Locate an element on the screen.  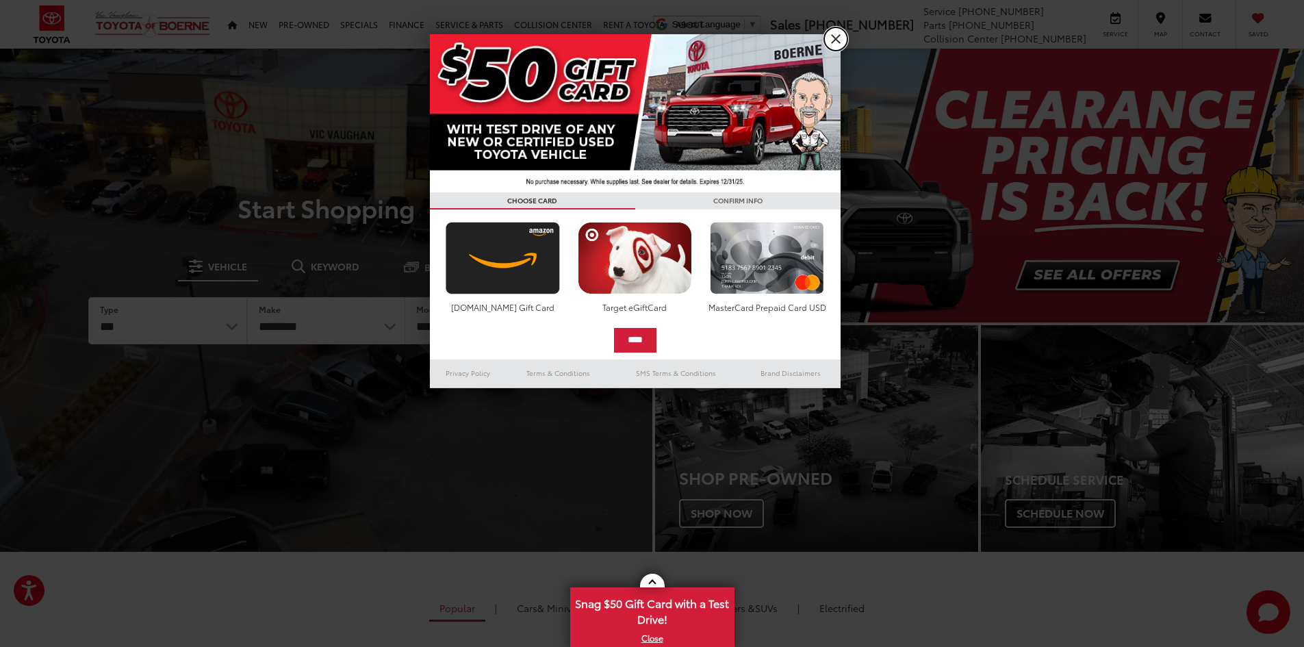
a: Privacy Policy is located at coordinates (468, 373).